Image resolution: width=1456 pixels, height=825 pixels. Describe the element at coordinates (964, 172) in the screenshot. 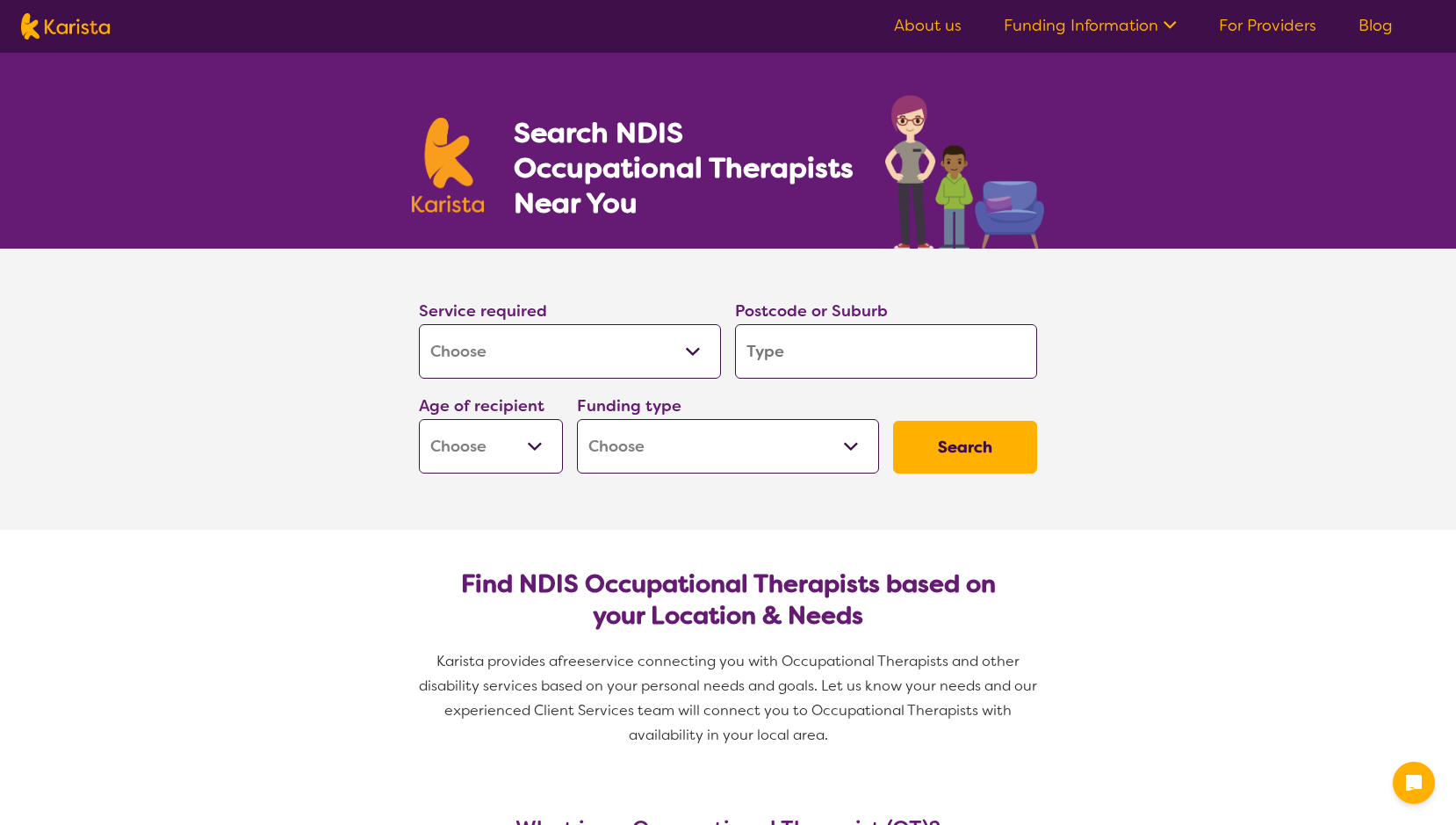

I see `img: occupational-therapy` at that location.